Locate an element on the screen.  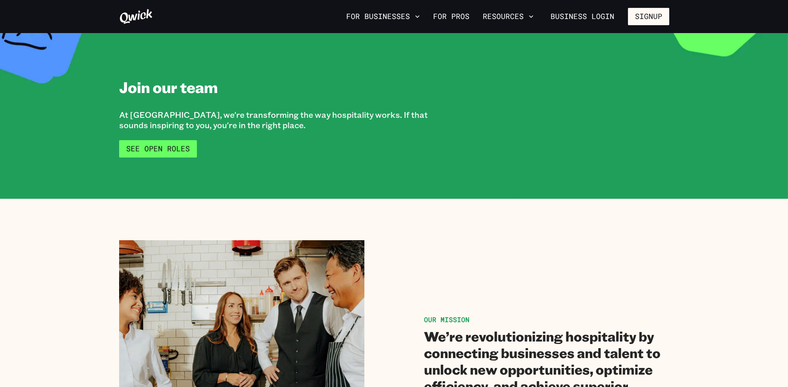
h1: Join our team is located at coordinates (168, 87).